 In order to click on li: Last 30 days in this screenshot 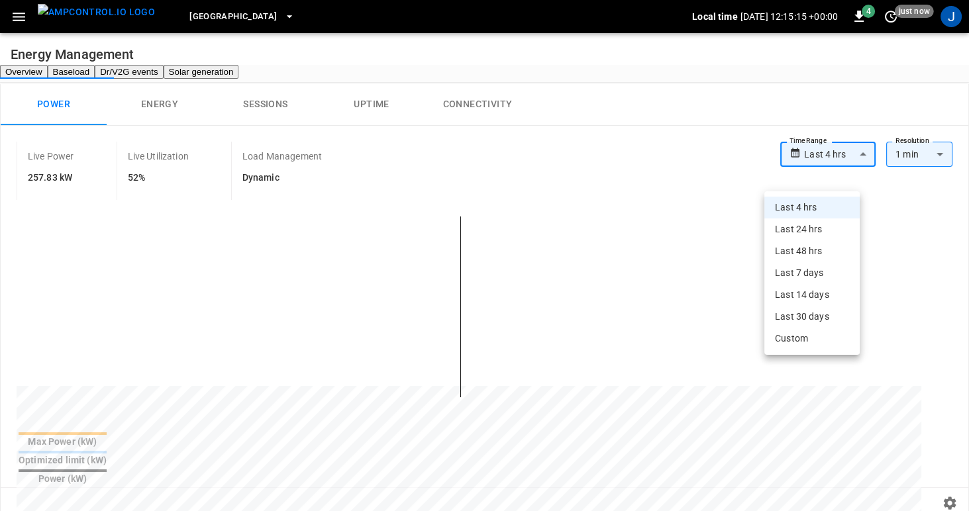, I will do `click(812, 317)`.